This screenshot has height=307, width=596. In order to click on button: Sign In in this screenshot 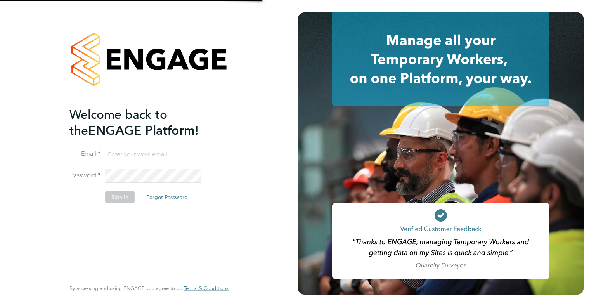, I will do `click(120, 197)`.